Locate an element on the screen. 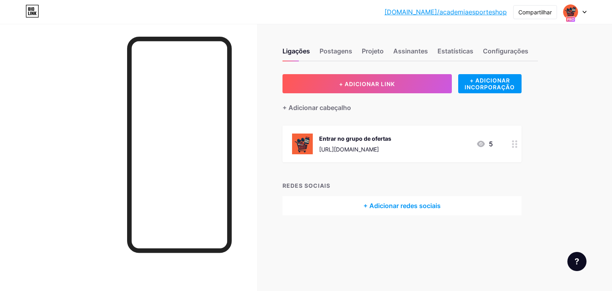 Image resolution: width=612 pixels, height=291 pixels. font: Projeto is located at coordinates (372, 51).